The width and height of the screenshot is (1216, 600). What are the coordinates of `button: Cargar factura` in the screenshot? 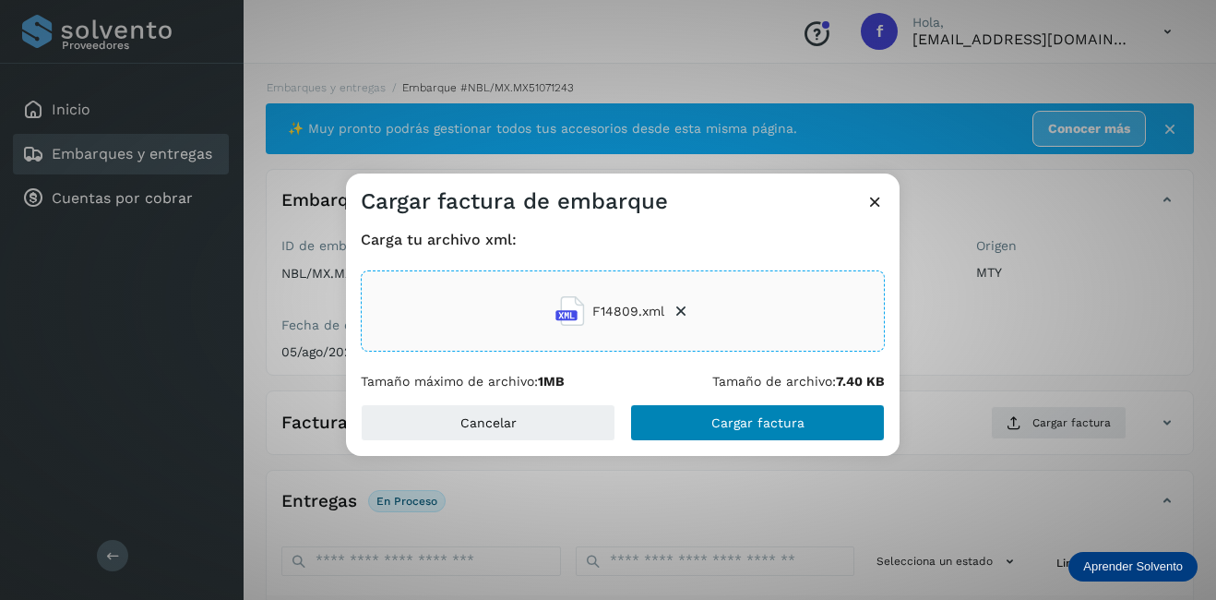 It's located at (757, 422).